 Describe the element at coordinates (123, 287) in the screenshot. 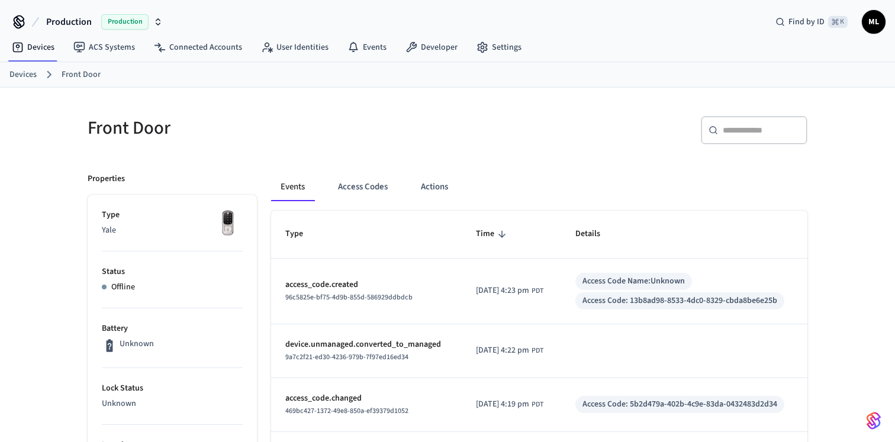

I see `p: Offline` at that location.